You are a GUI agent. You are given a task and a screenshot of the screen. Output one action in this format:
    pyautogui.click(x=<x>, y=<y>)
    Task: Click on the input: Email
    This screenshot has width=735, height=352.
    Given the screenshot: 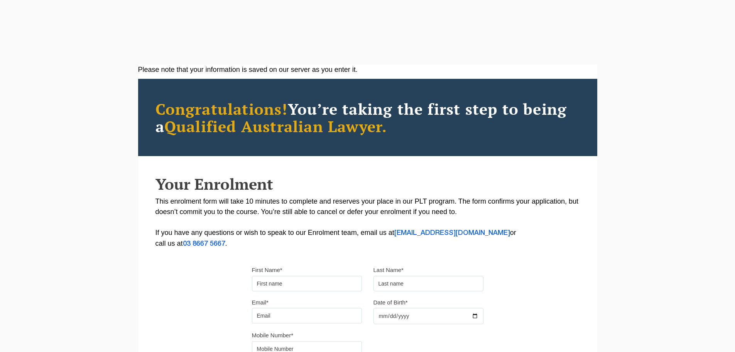 What is the action you would take?
    pyautogui.click(x=307, y=315)
    